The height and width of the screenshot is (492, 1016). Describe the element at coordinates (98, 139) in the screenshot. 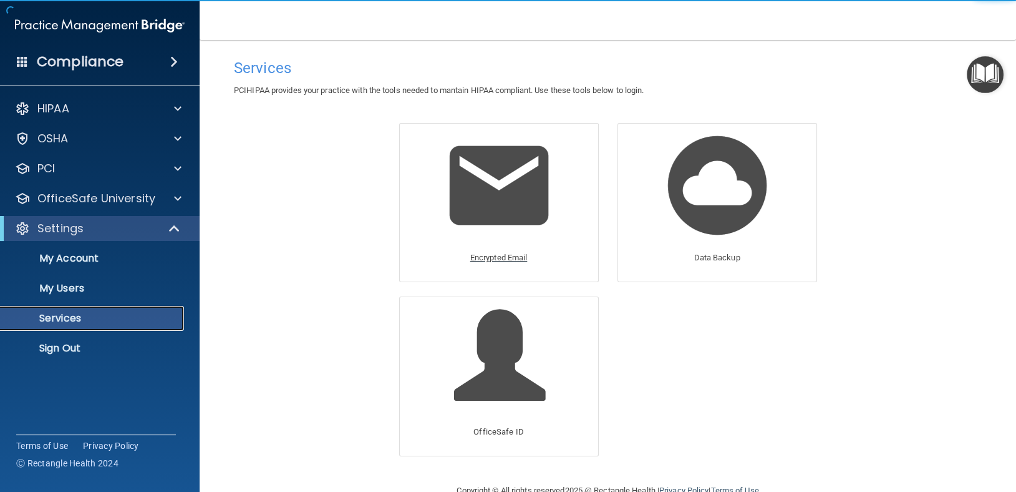

I see `a: OSHA` at that location.